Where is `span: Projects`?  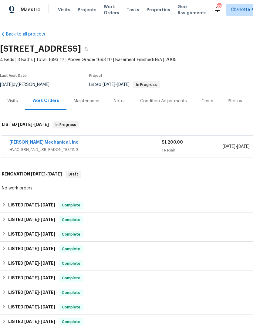 span: Projects is located at coordinates (87, 10).